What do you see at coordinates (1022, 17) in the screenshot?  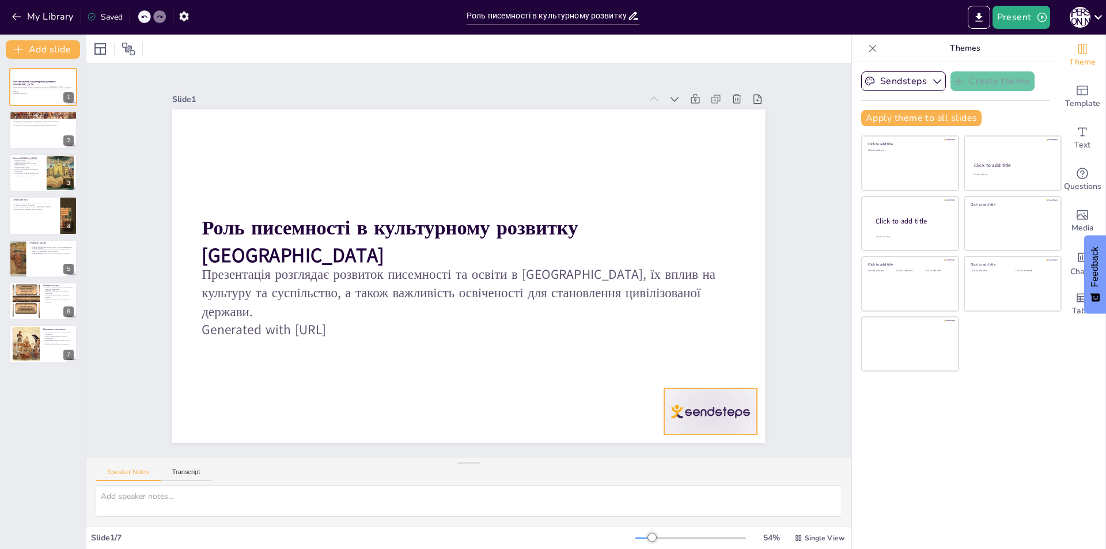 I see `button: Present` at bounding box center [1022, 17].